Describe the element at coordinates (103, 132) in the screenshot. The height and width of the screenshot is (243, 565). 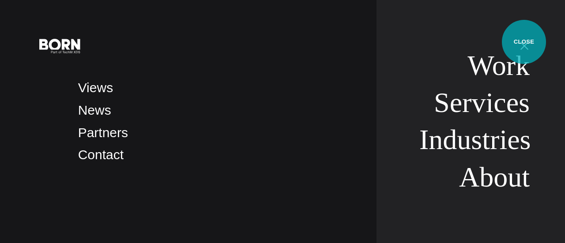
I see `a: Partners` at that location.